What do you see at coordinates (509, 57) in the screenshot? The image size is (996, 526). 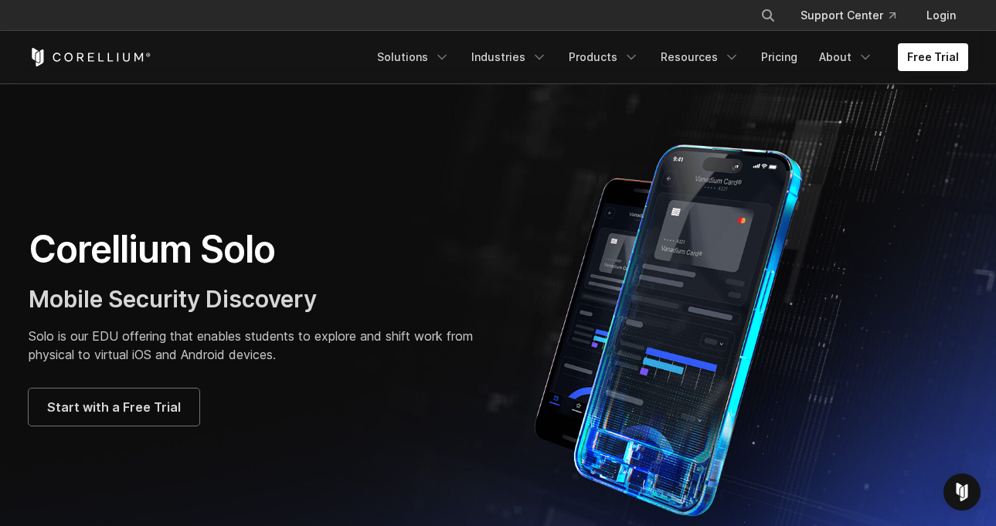 I see `a: Industries` at bounding box center [509, 57].